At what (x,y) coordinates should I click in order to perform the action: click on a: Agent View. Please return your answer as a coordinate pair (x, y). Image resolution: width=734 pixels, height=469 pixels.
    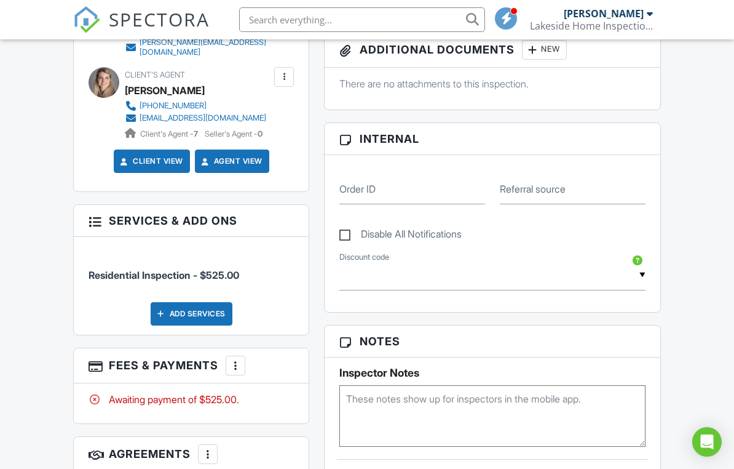
    Looking at the image, I should click on (231, 161).